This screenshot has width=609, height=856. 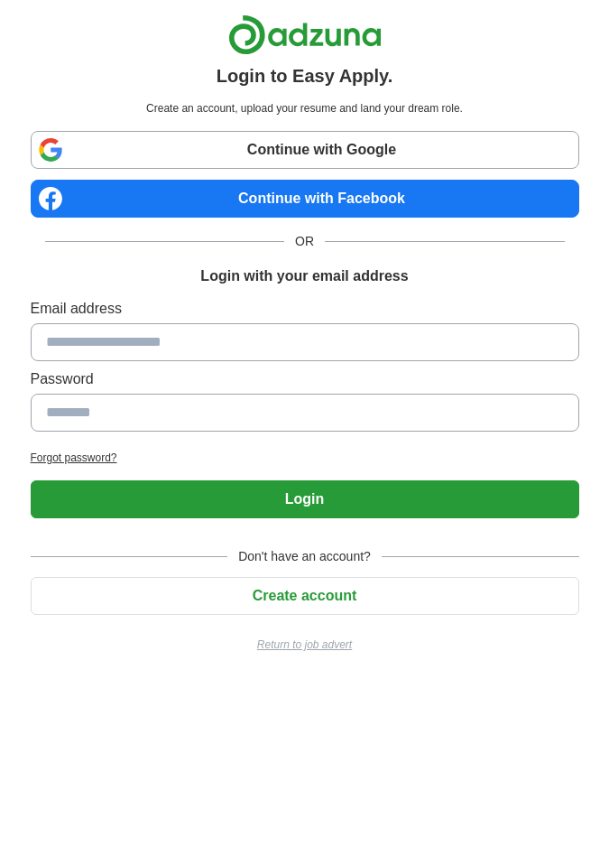 What do you see at coordinates (305, 309) in the screenshot?
I see `label: Email address` at bounding box center [305, 309].